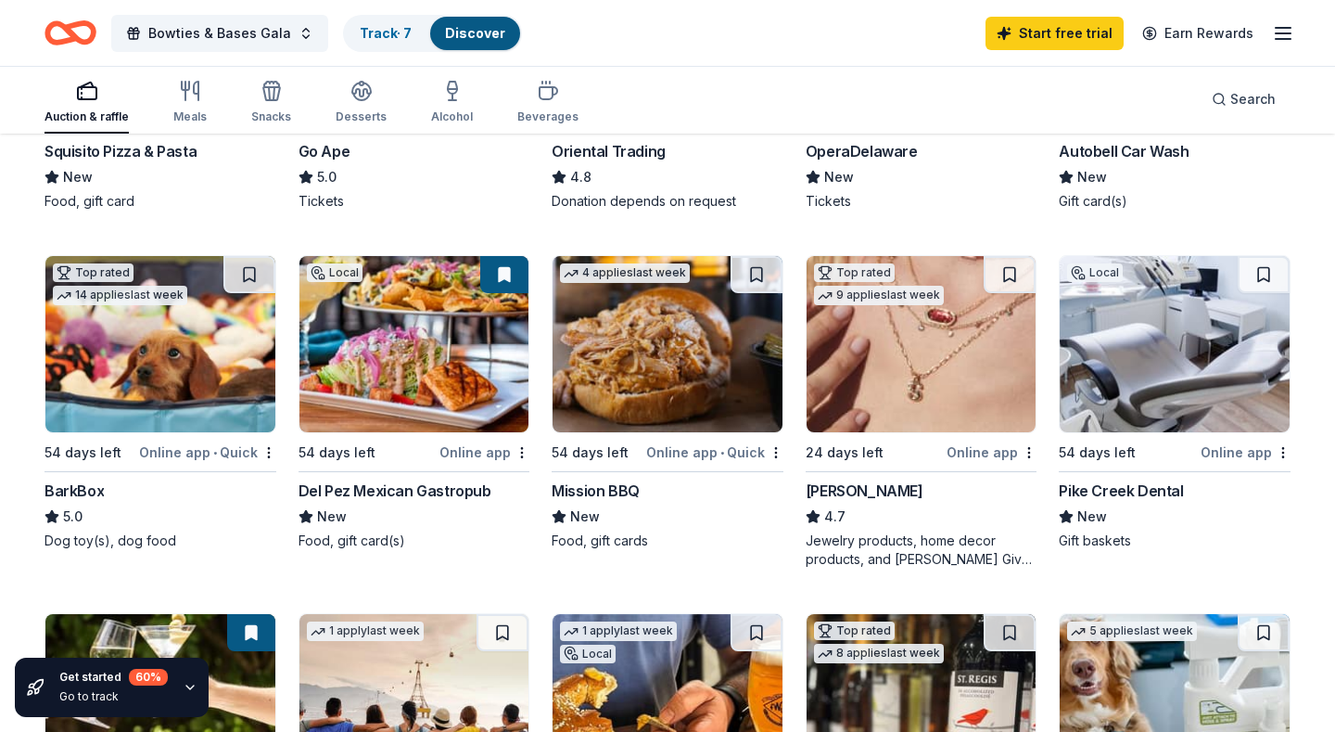 The width and height of the screenshot is (1335, 732). What do you see at coordinates (1175, 541) in the screenshot?
I see `div: Gift baskets` at bounding box center [1175, 541].